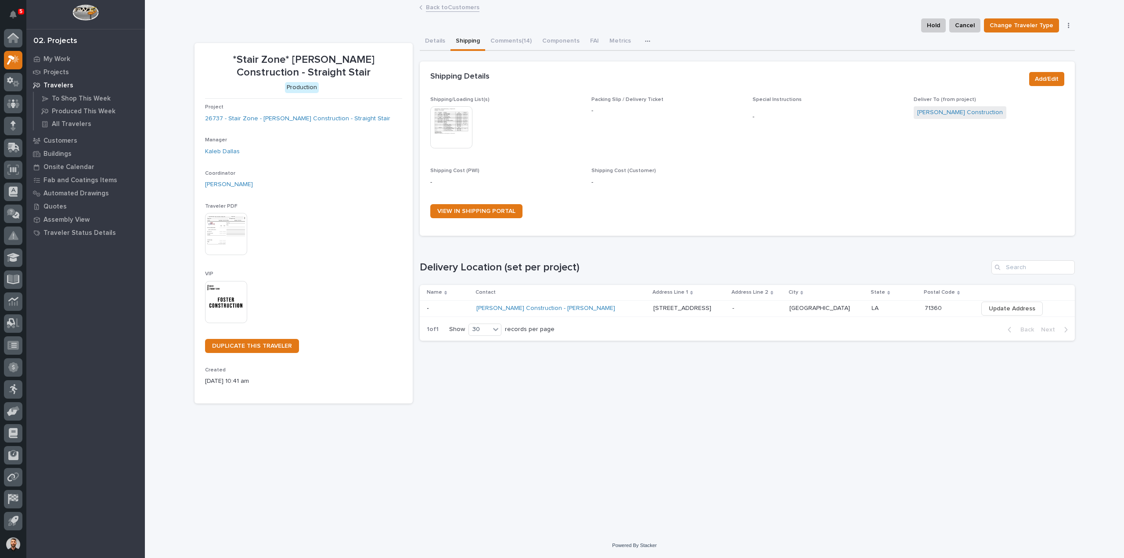  Describe the element at coordinates (86, 154) in the screenshot. I see `a: Buildings` at that location.